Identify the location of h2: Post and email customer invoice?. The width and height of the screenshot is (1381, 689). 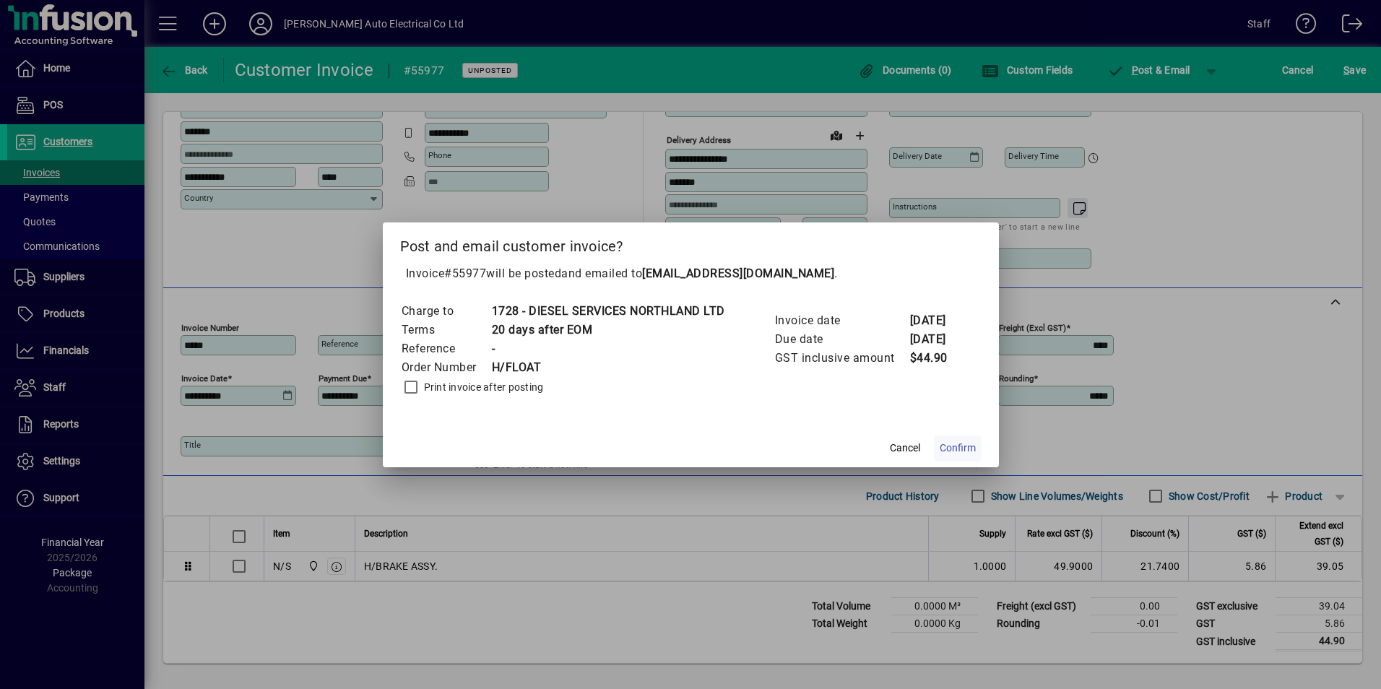
(690, 243).